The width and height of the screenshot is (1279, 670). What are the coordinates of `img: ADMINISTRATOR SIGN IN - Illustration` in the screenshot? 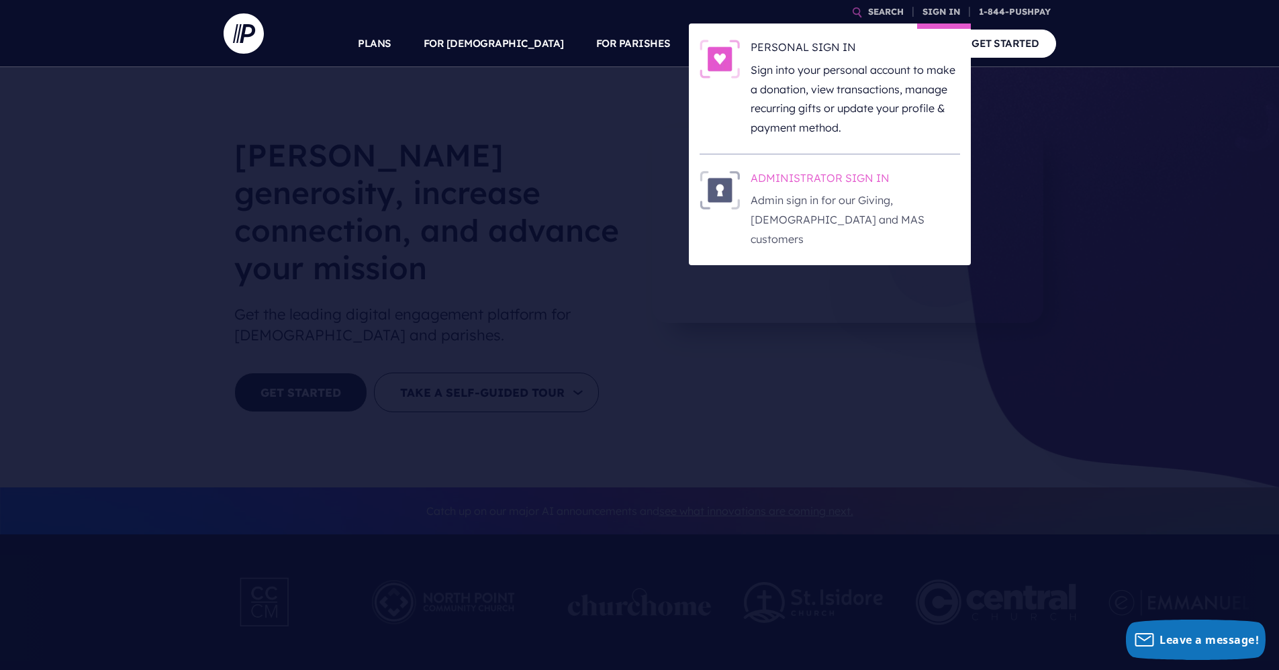 It's located at (720, 190).